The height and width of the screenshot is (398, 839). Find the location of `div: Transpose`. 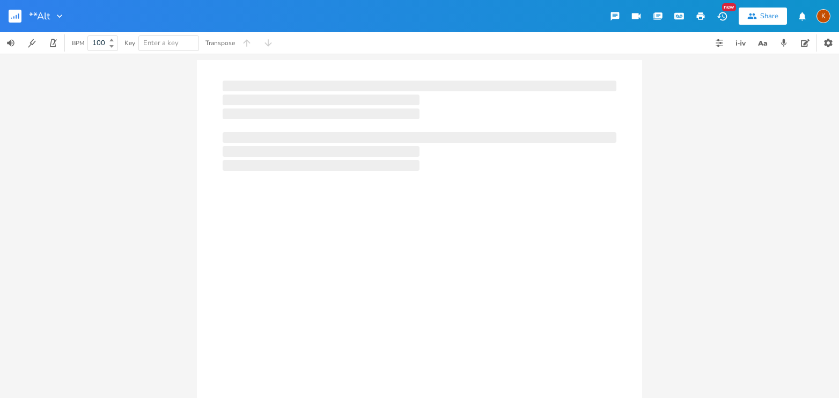

div: Transpose is located at coordinates (220, 43).